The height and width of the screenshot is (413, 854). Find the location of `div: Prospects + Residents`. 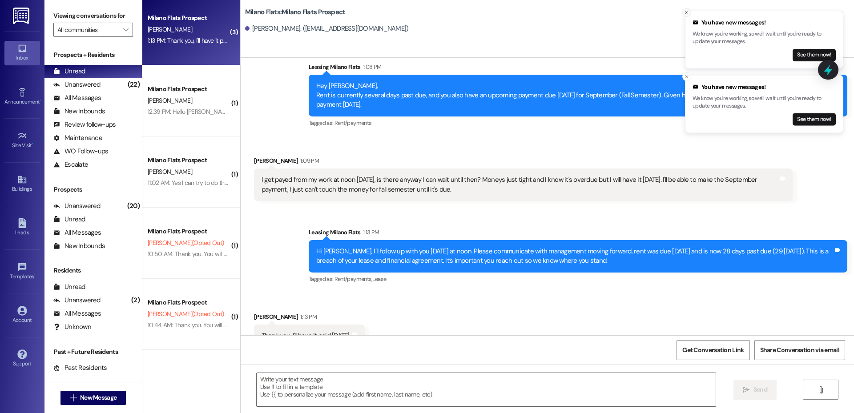

div: Prospects + Residents is located at coordinates (93, 55).